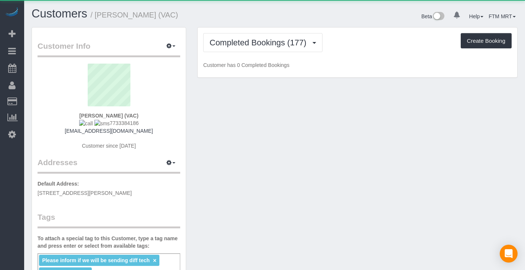  I want to click on span: Please inform if we will be sending diff tech, so click(95, 260).